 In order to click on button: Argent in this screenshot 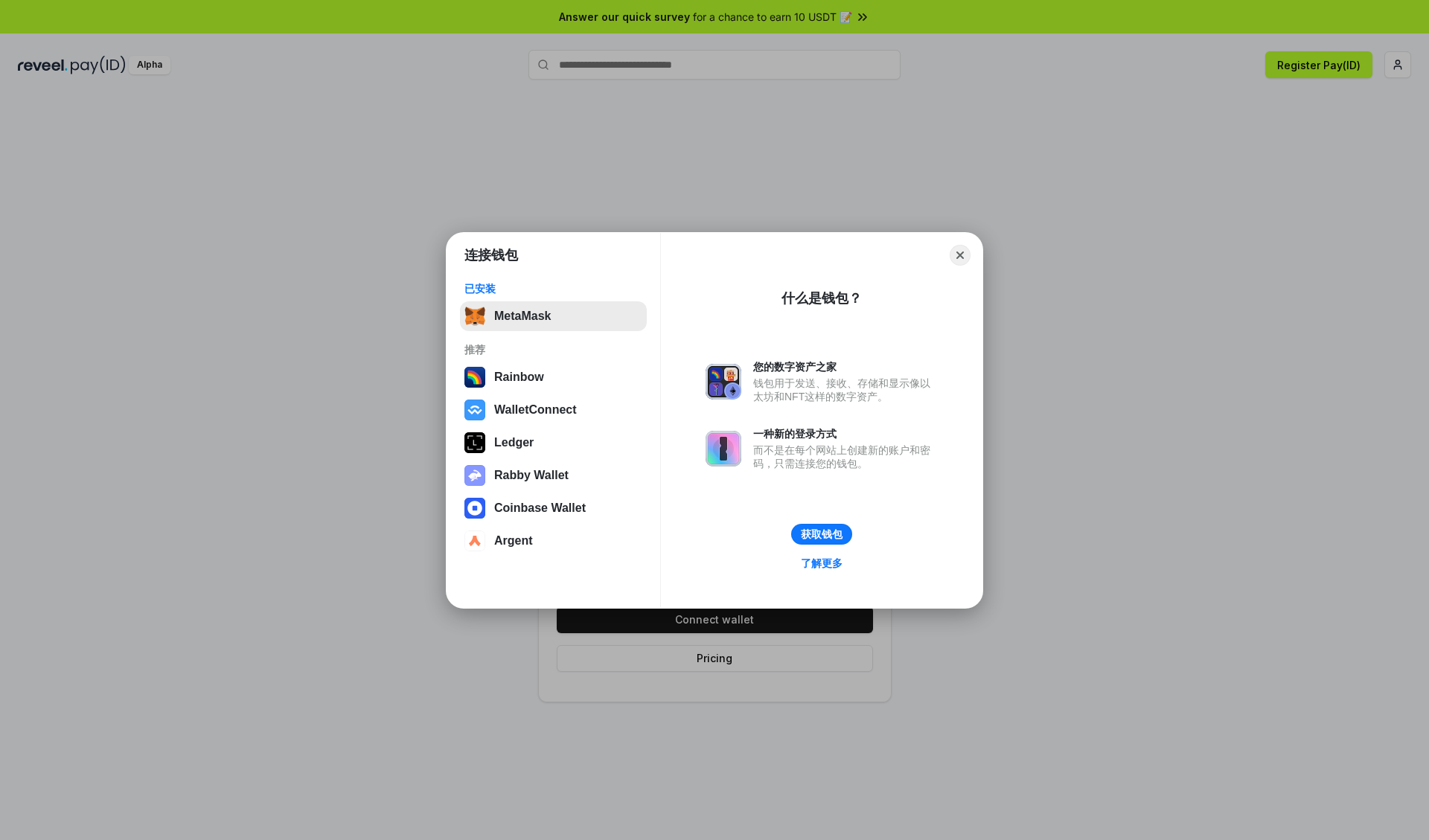, I will do `click(553, 541)`.